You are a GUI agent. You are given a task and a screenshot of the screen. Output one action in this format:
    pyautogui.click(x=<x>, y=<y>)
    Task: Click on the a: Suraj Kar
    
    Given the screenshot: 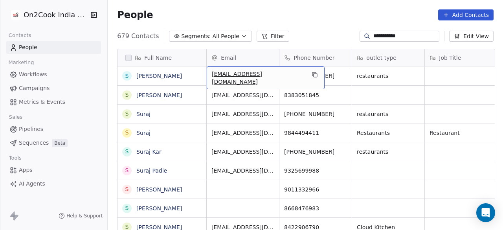 What is the action you would take?
    pyautogui.click(x=149, y=152)
    